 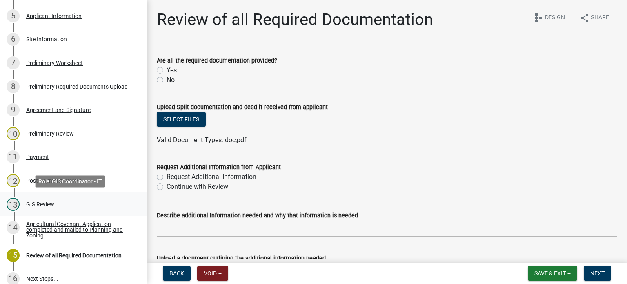 I want to click on label: No, so click(x=171, y=80).